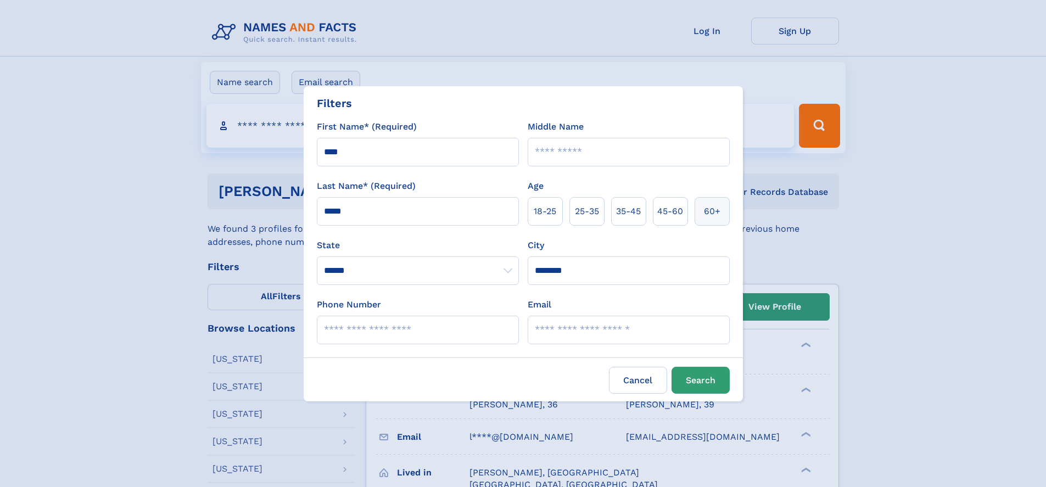 The height and width of the screenshot is (487, 1046). I want to click on span: 45‑60, so click(670, 211).